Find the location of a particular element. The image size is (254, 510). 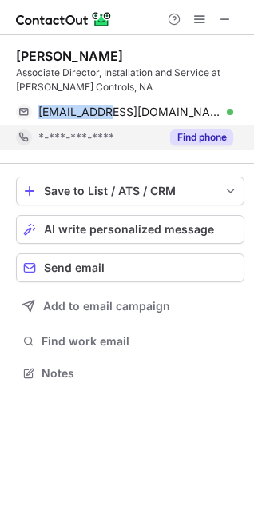

button: Find work email is located at coordinates (130, 341).